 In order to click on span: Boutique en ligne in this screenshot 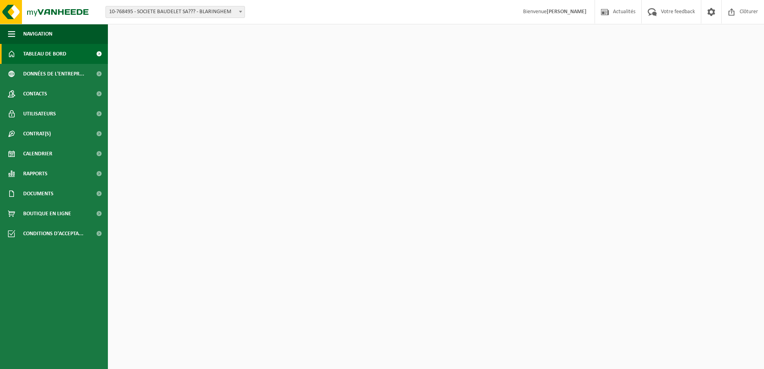, I will do `click(47, 214)`.